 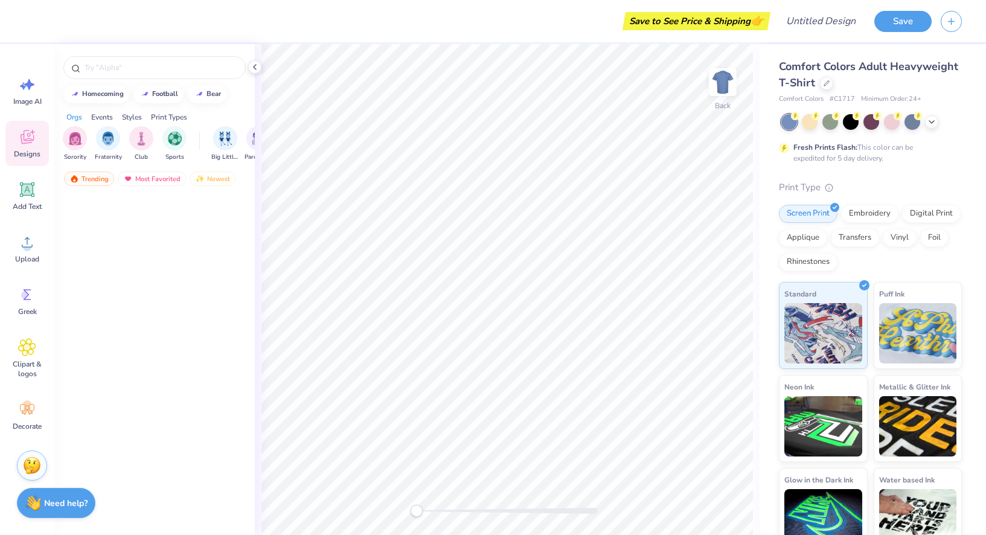 I want to click on span: Metallic & Glitter Ink, so click(x=915, y=386).